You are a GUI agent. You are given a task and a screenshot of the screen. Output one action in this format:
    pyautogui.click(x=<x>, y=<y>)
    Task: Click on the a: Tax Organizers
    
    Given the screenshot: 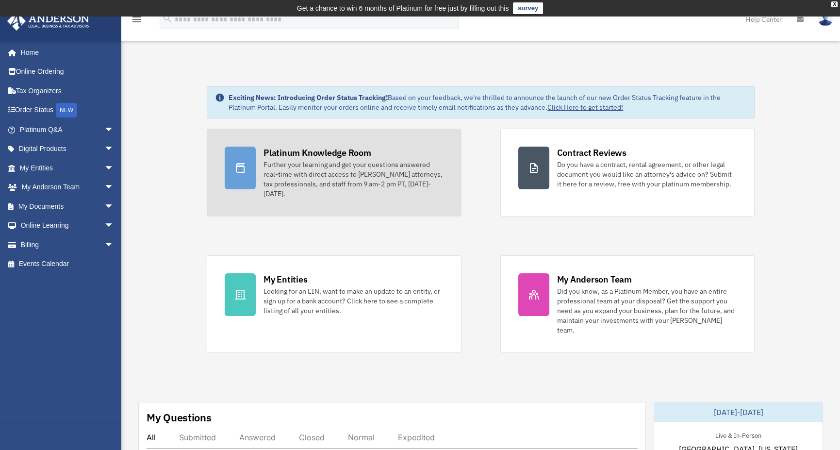 What is the action you would take?
    pyautogui.click(x=67, y=91)
    